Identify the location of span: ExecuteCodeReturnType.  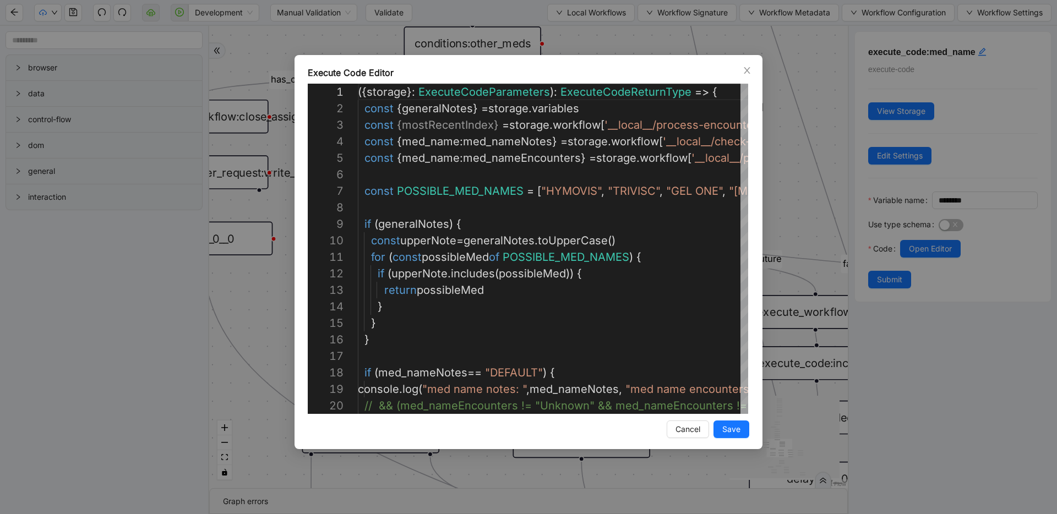
(626, 92).